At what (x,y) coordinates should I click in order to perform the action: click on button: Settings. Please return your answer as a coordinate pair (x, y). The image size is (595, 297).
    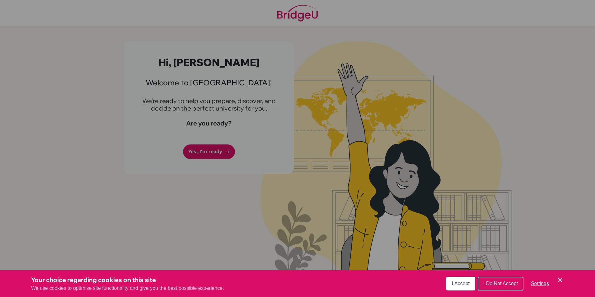
    Looking at the image, I should click on (540, 284).